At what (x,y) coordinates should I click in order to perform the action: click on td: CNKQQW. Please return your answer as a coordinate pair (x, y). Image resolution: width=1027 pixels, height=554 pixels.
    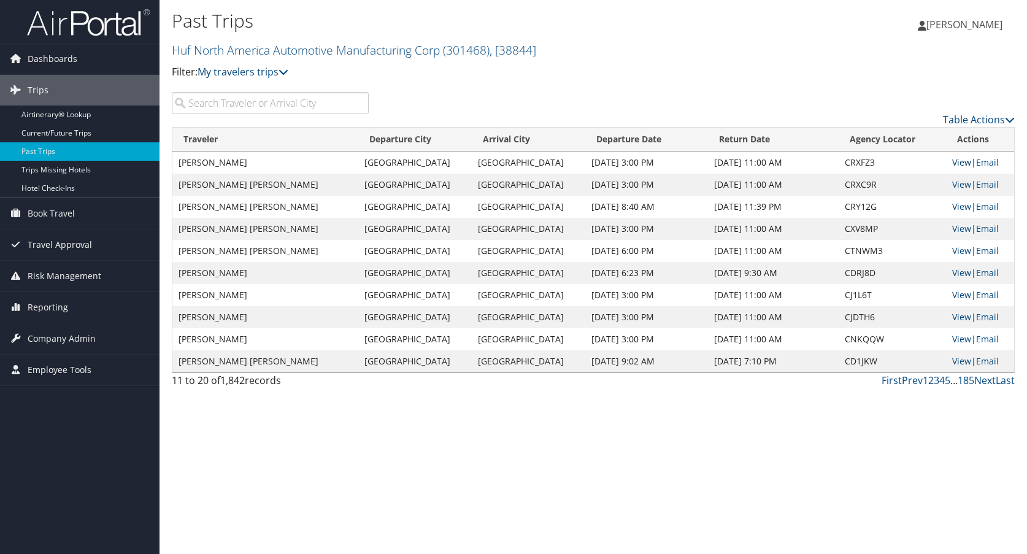
    Looking at the image, I should click on (892, 339).